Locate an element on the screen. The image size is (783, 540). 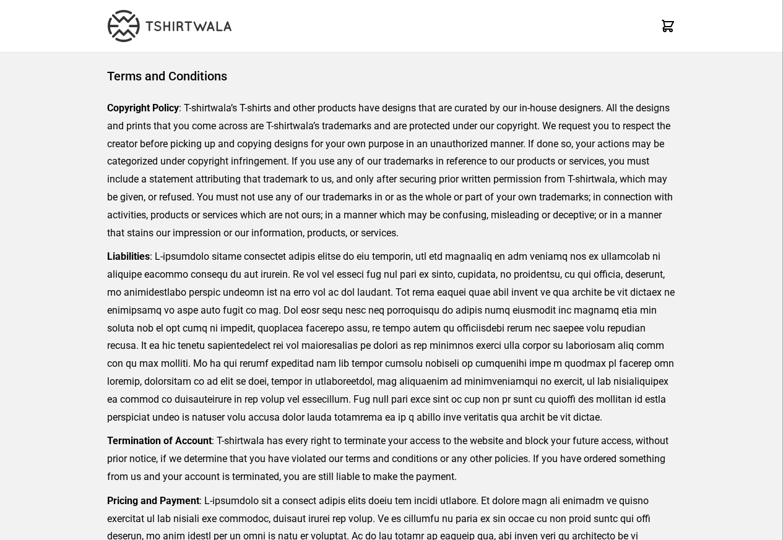
p: : L-ipsumdolo sitame consectet adipis elitse do eiu temporin, utl etd magnaaliq en adm veniamq no... is located at coordinates (391, 337).